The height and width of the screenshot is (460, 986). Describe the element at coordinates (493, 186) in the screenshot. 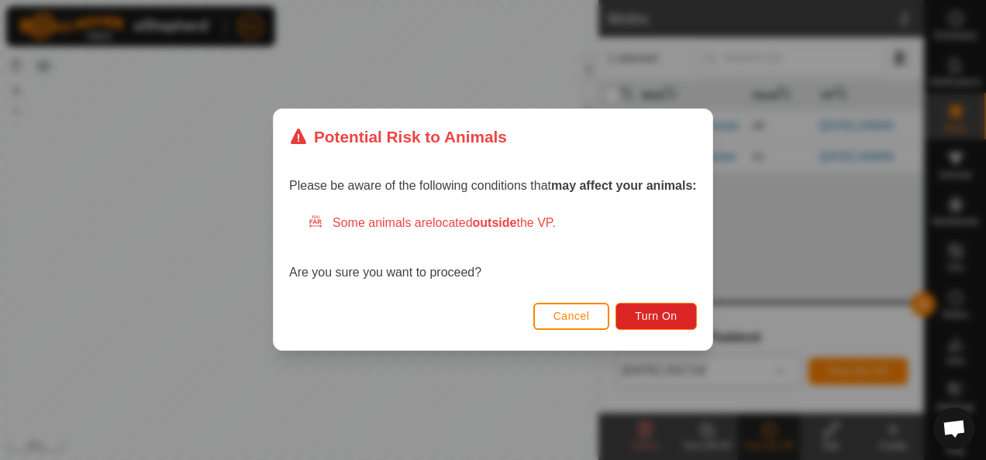

I see `span: Please be aware of the following conditions that` at that location.